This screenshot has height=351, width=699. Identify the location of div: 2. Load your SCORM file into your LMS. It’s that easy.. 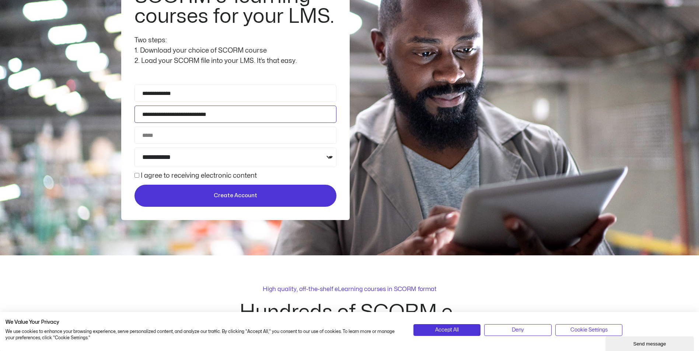
(235, 61).